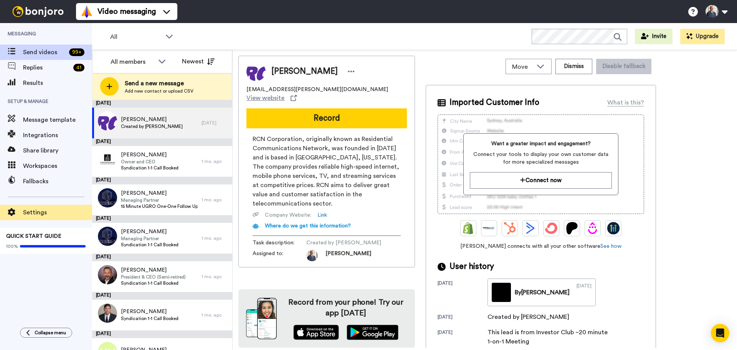 The image size is (737, 350). I want to click on button: Collapse menu, so click(46, 332).